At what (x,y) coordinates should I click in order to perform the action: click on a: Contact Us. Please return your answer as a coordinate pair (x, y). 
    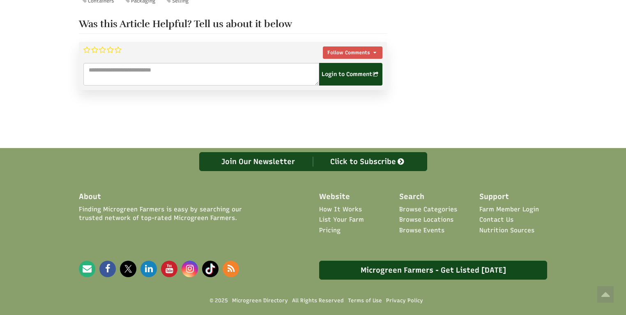
    Looking at the image, I should click on (496, 219).